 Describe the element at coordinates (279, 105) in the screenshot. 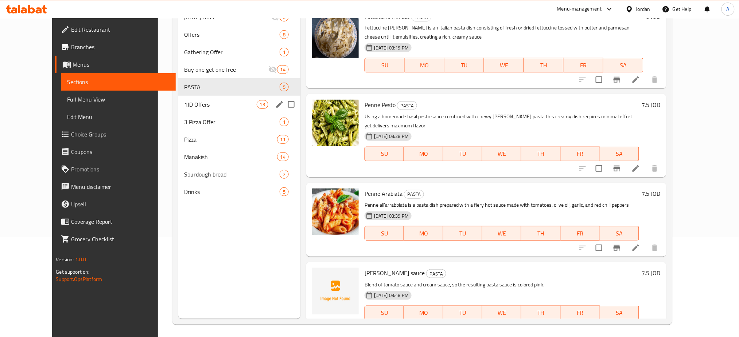

I see `button: edit` at that location.